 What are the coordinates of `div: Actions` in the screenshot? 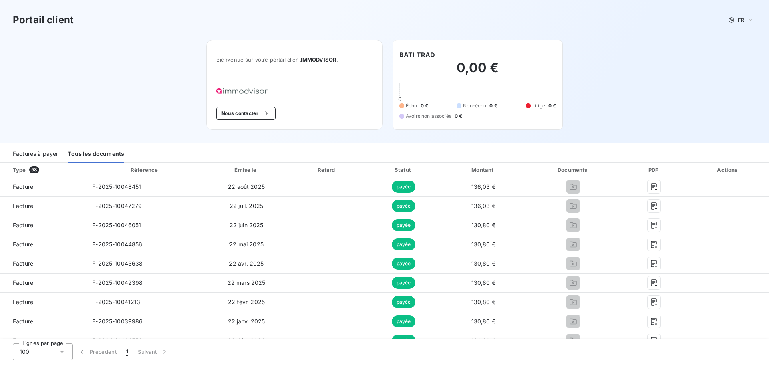 It's located at (728, 170).